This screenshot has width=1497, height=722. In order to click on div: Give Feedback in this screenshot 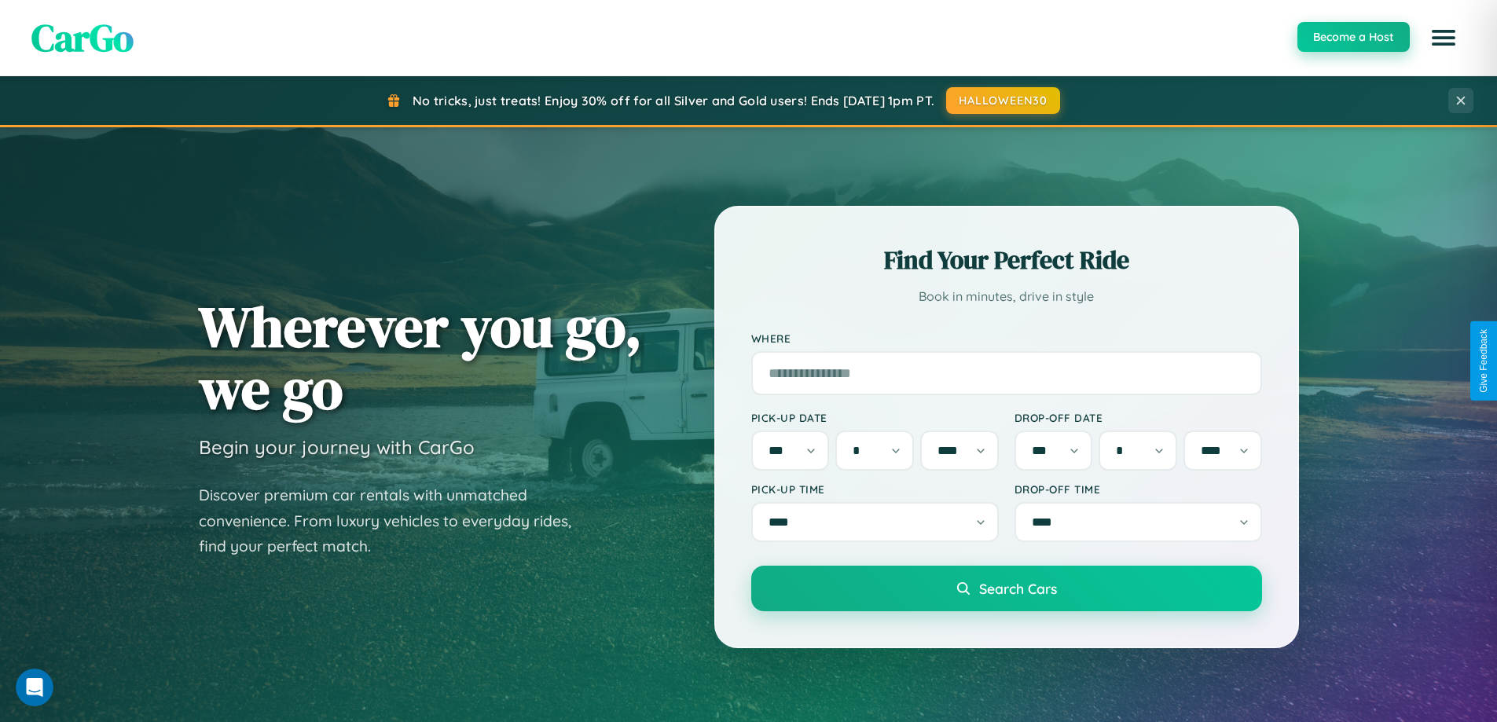, I will do `click(1484, 361)`.